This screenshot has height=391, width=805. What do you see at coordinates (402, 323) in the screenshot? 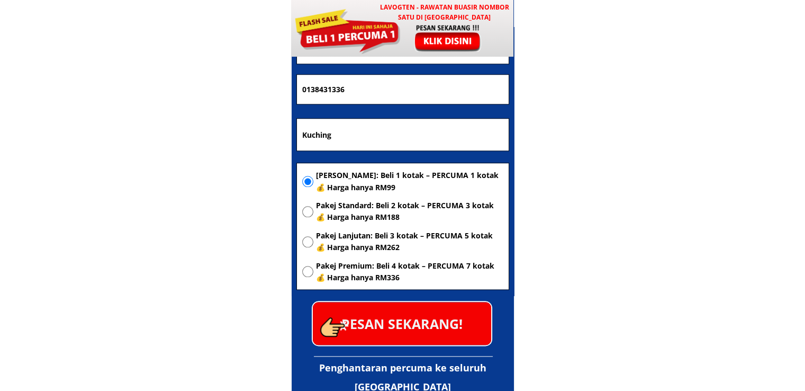
I see `p: PESAN SEKARANG!` at bounding box center [402, 323].